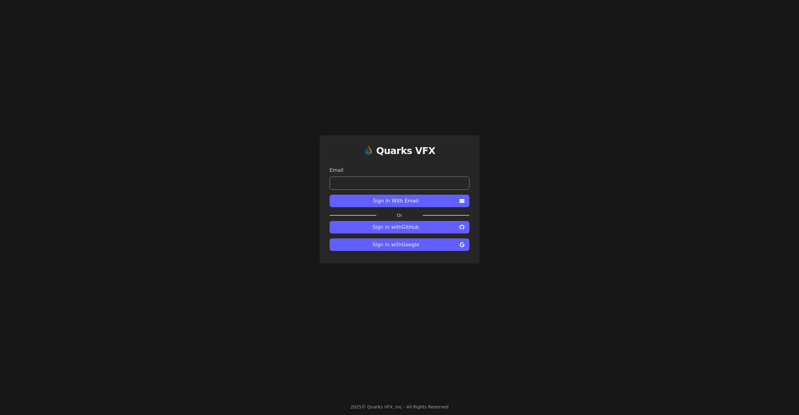  Describe the element at coordinates (396, 227) in the screenshot. I see `span: Sign in with GitHub` at that location.